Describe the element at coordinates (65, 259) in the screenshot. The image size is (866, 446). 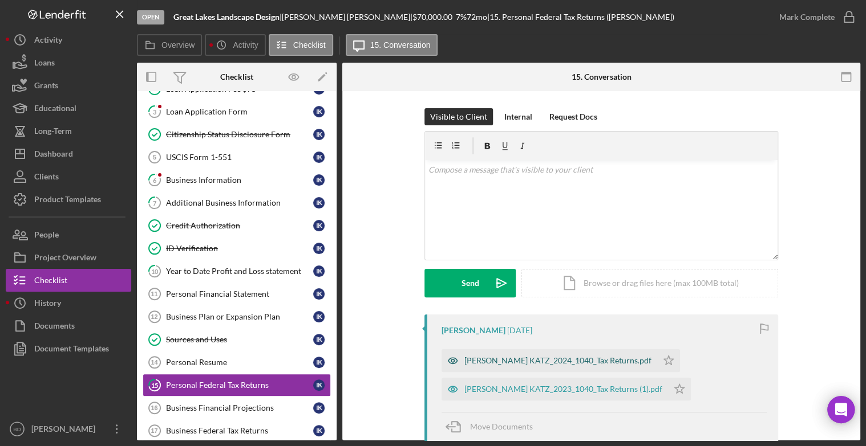
I see `div: Project Overview` at that location.